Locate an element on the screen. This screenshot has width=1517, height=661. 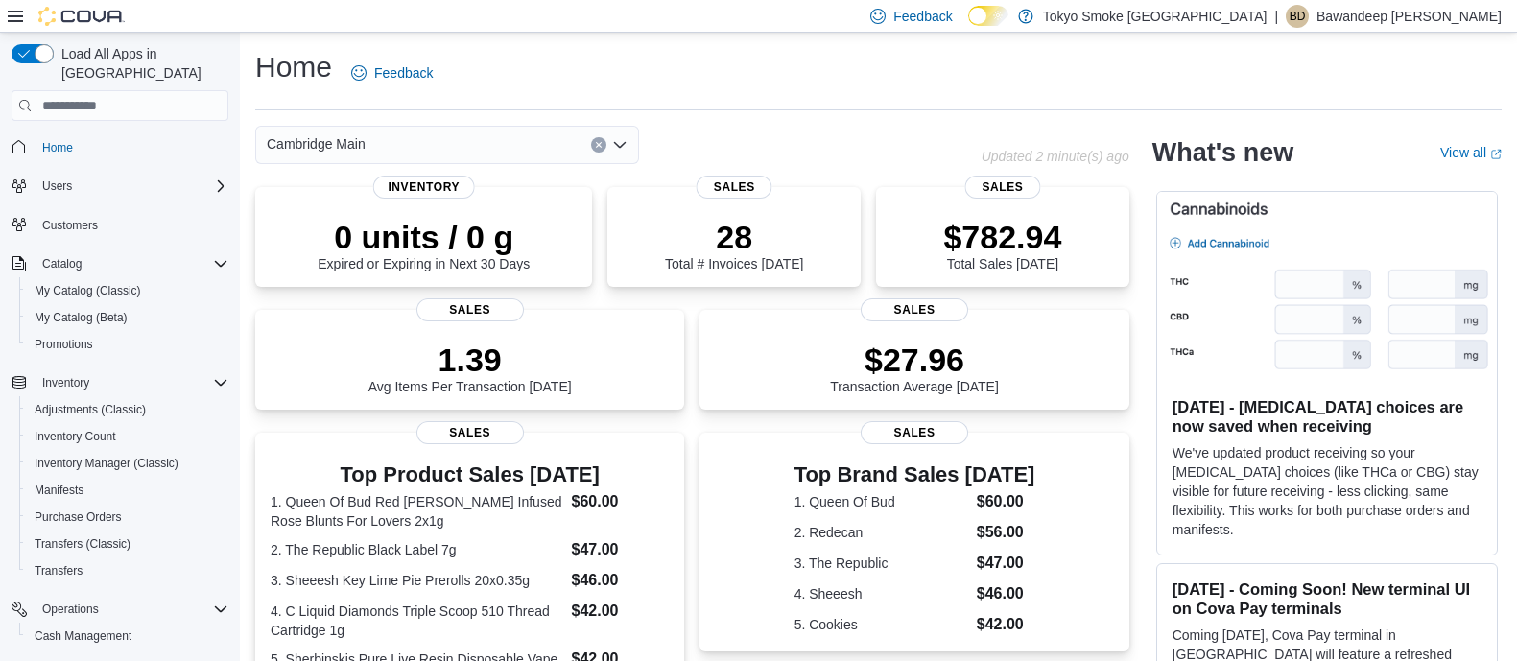
span: Operations is located at coordinates (70, 609).